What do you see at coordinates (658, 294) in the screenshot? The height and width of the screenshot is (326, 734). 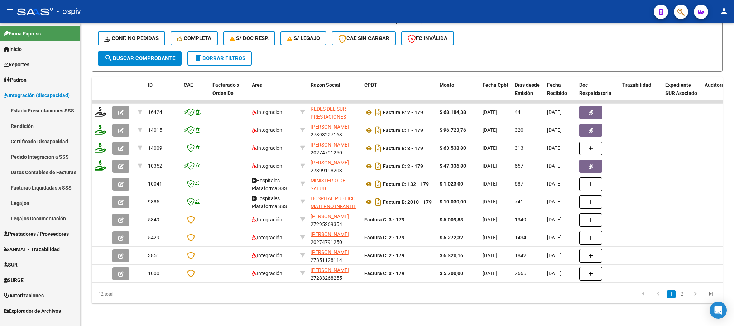 I see `a: go to previous page` at bounding box center [658, 294].